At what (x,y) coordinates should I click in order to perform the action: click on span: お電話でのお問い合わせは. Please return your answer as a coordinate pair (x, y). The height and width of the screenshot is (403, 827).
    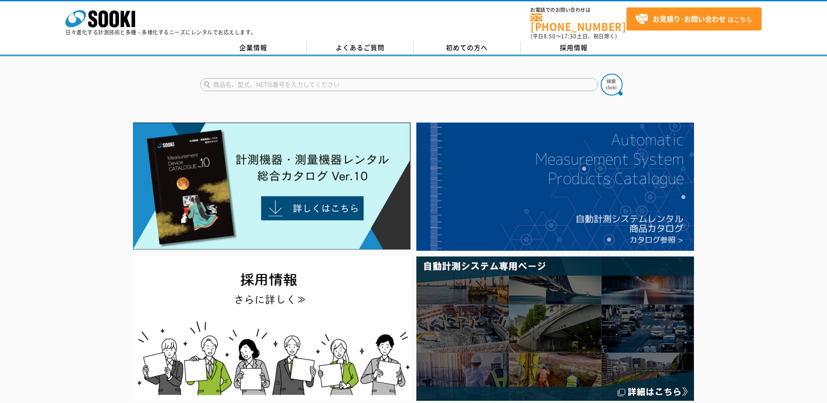
    Looking at the image, I should click on (578, 10).